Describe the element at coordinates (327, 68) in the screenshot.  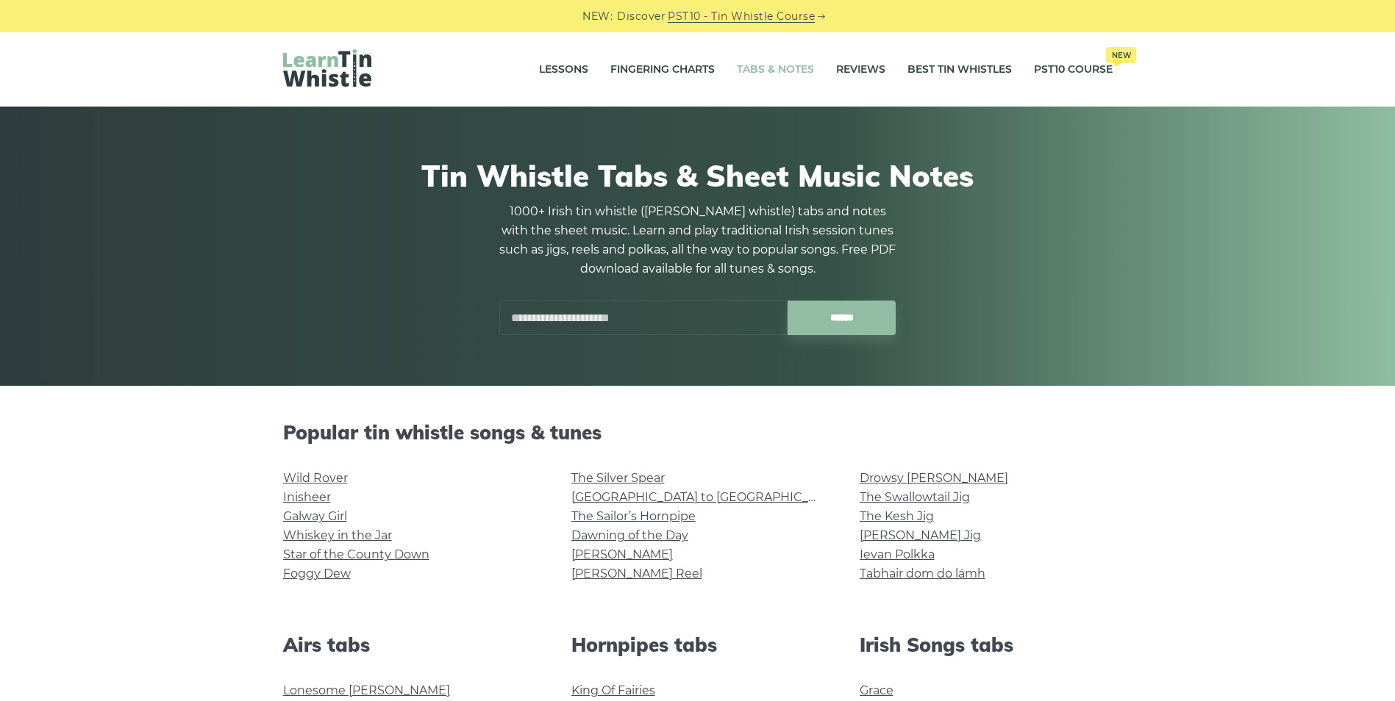
I see `img: LearnTinWhistle.com` at that location.